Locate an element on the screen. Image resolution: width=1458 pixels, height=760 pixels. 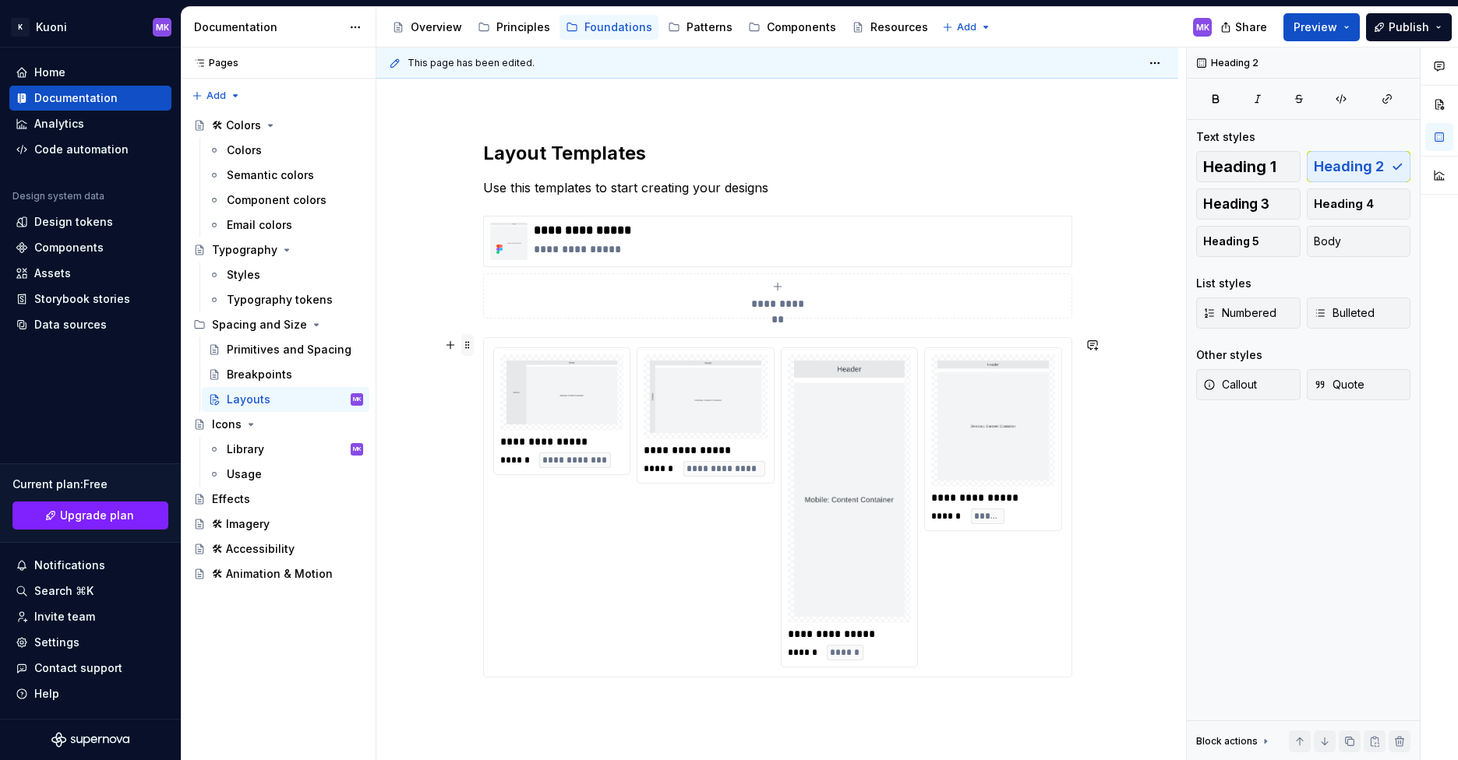
button: Heading 5 is located at coordinates (1248, 241).